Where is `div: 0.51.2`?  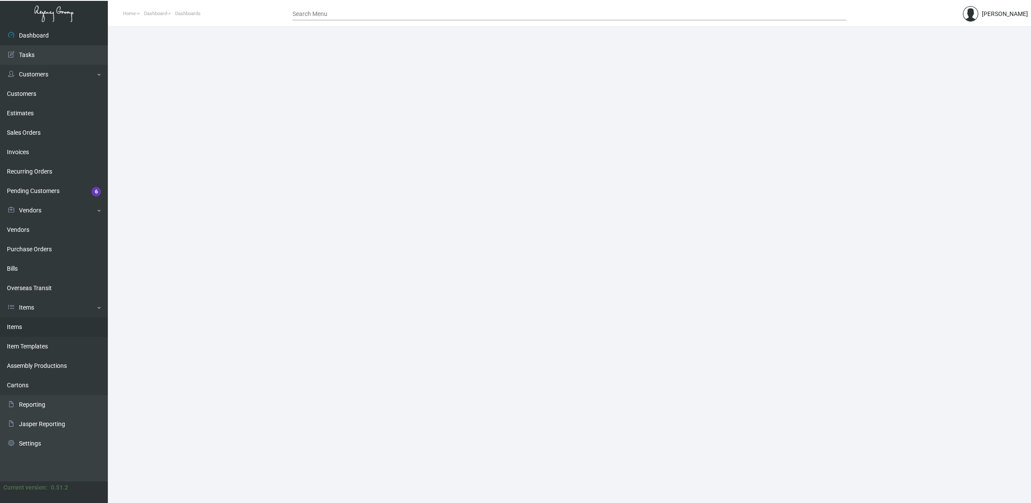 div: 0.51.2 is located at coordinates (60, 487).